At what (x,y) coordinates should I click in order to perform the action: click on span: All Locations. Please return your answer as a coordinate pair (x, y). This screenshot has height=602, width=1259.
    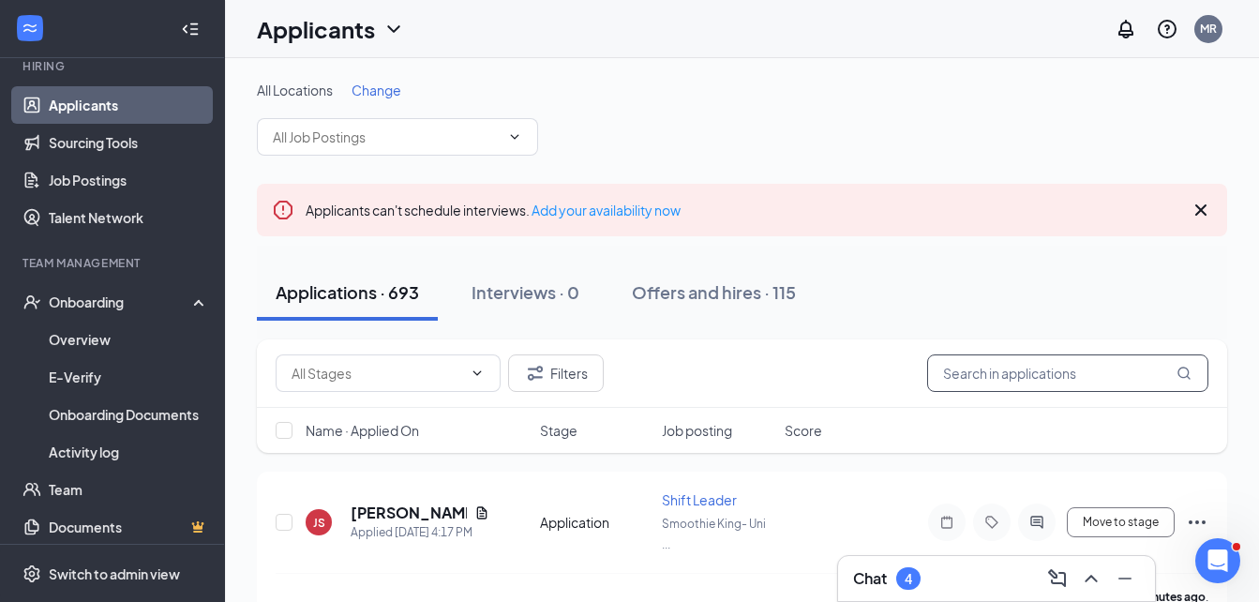
    Looking at the image, I should click on (294, 90).